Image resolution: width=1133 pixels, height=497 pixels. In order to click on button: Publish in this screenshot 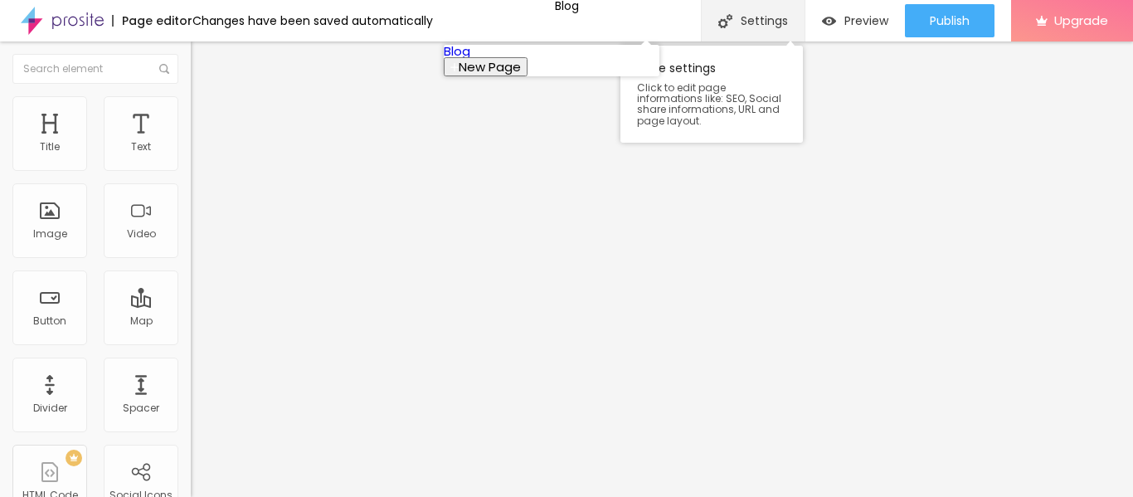, I will do `click(950, 21)`.